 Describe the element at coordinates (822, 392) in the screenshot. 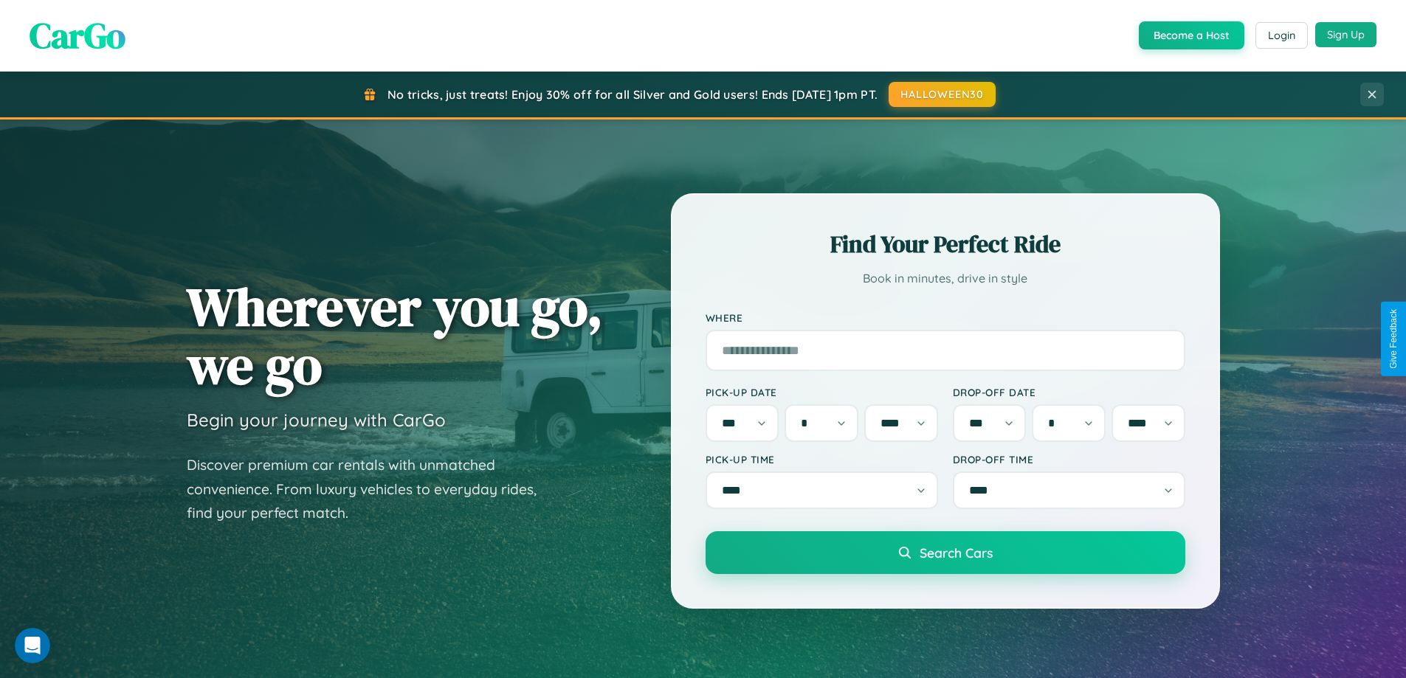

I see `label: Pick-up Date` at that location.